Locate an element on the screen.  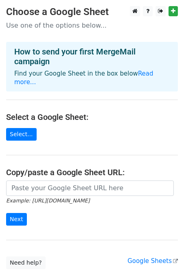
a: Need help? is located at coordinates (26, 263).